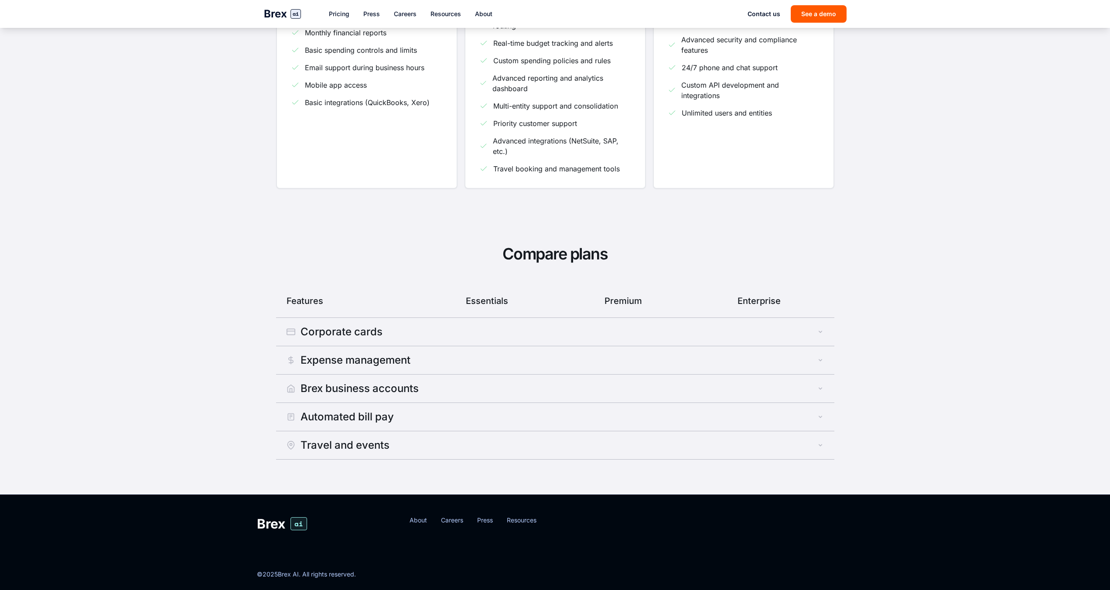 The image size is (1110, 590). Describe the element at coordinates (352, 389) in the screenshot. I see `div: Brex business accounts` at that location.